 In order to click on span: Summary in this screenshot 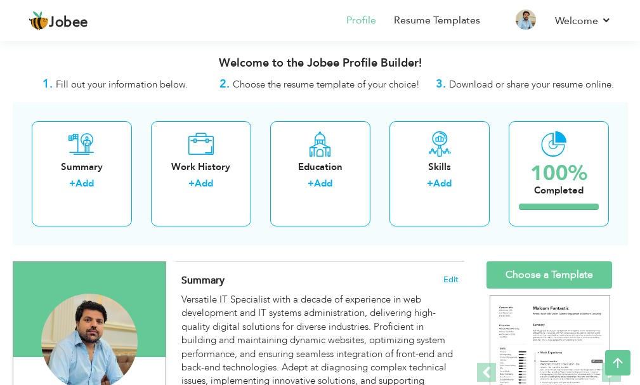, I will do `click(203, 280)`.